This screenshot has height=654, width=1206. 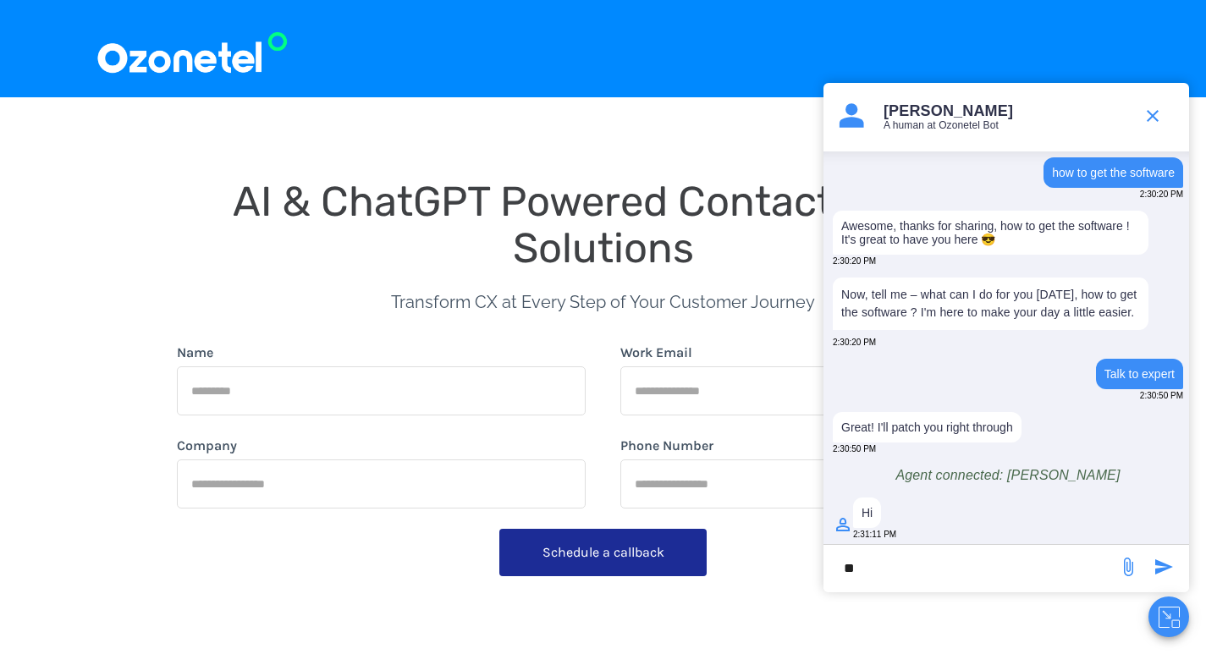 What do you see at coordinates (990, 233) in the screenshot?
I see `p: Awesome, thanks for sharing, how to get the software ! It's great to have you here 😎` at bounding box center [990, 233].